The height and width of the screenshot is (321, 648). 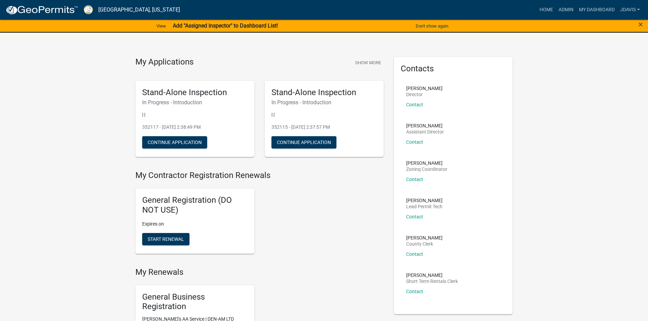 What do you see at coordinates (432, 282) in the screenshot?
I see `p: Short Term Rentals Clerk` at bounding box center [432, 282].